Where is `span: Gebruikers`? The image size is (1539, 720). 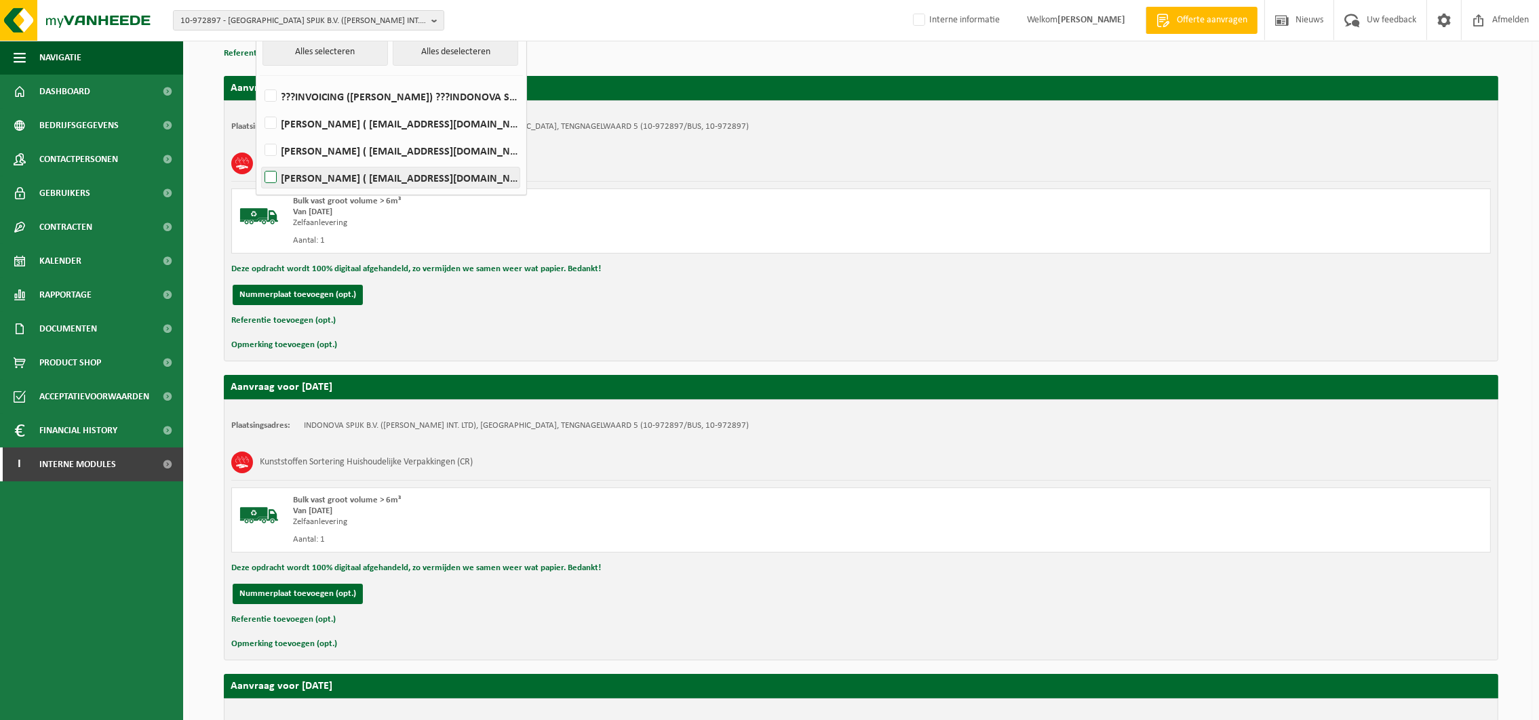
span: Gebruikers is located at coordinates (64, 193).